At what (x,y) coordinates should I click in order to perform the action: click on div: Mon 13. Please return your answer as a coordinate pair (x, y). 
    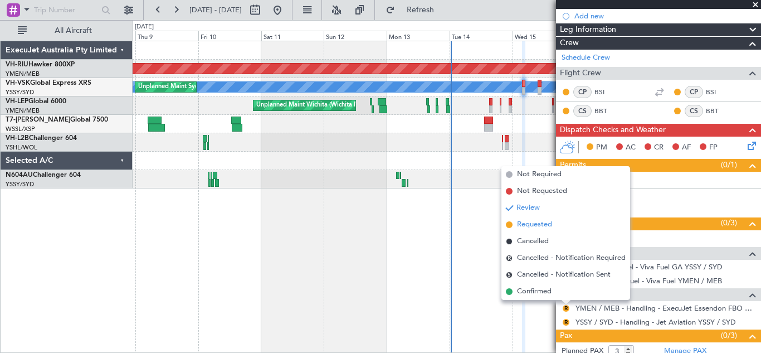
    Looking at the image, I should click on (418, 36).